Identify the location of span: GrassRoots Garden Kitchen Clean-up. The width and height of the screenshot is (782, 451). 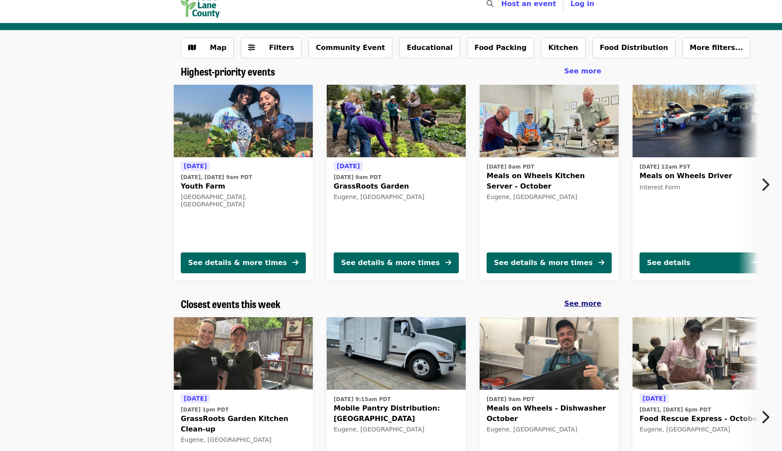
(243, 424).